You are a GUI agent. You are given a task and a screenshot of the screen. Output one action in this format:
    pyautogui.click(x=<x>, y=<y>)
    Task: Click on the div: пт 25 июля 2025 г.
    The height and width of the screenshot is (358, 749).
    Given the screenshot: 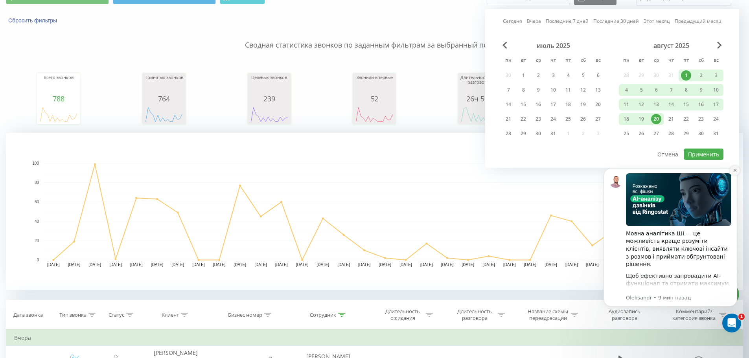 What is the action you would take?
    pyautogui.click(x=568, y=119)
    